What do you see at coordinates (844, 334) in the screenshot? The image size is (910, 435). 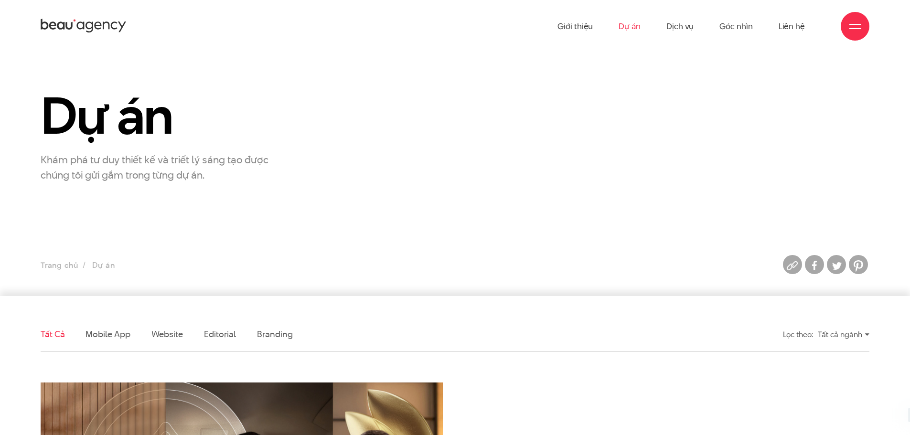 I see `div: Tất cả ngành` at bounding box center [844, 334].